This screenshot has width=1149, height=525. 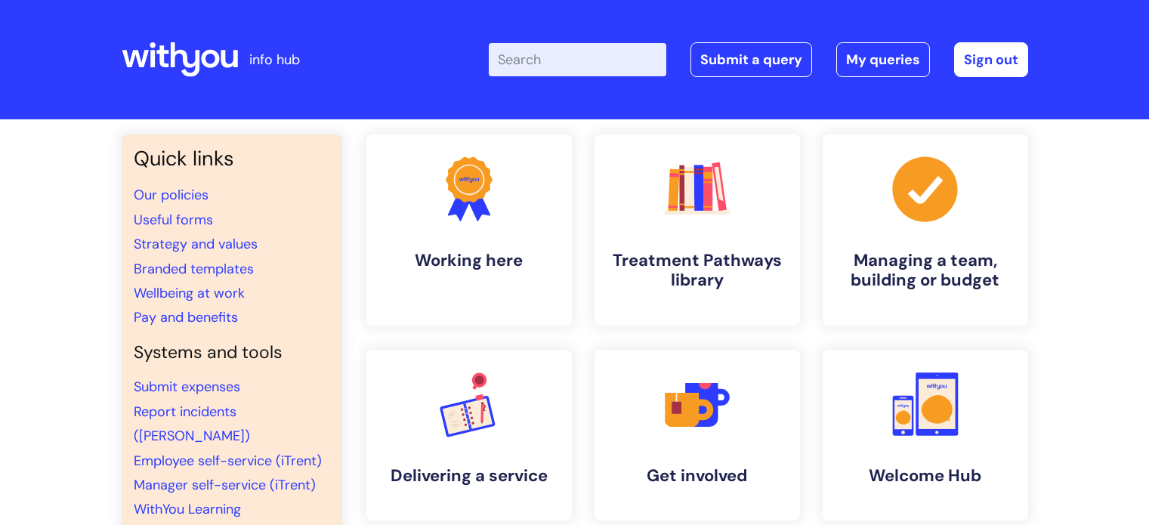 I want to click on a: My queries, so click(x=883, y=60).